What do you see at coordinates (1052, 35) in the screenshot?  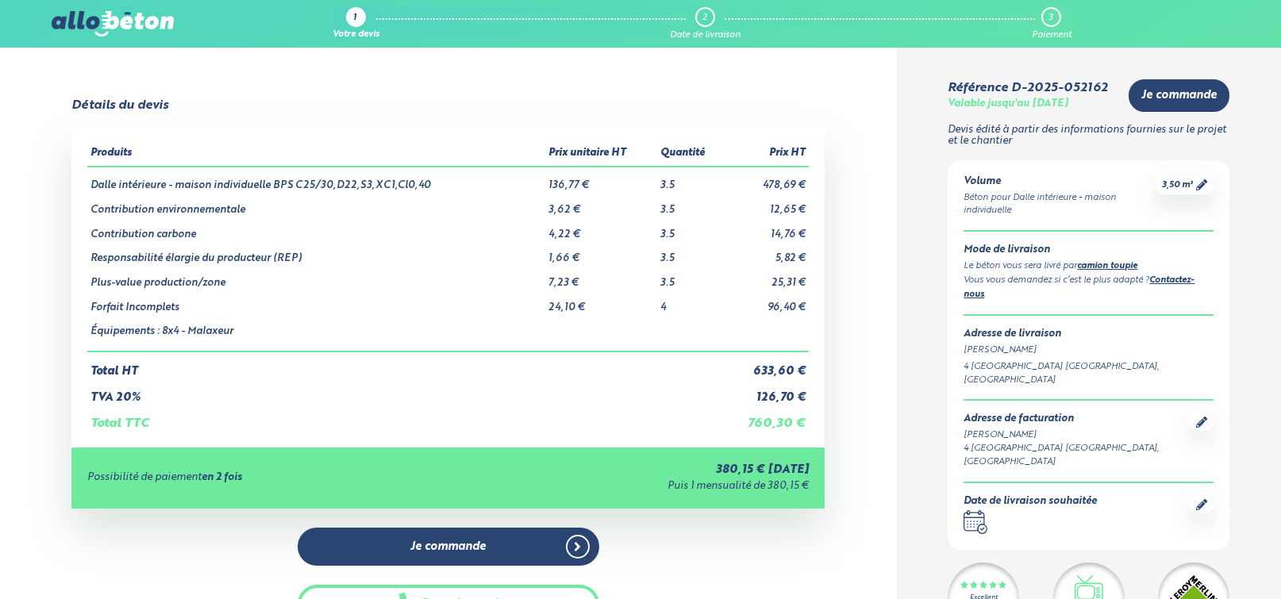 I see `div: Paiement` at bounding box center [1052, 35].